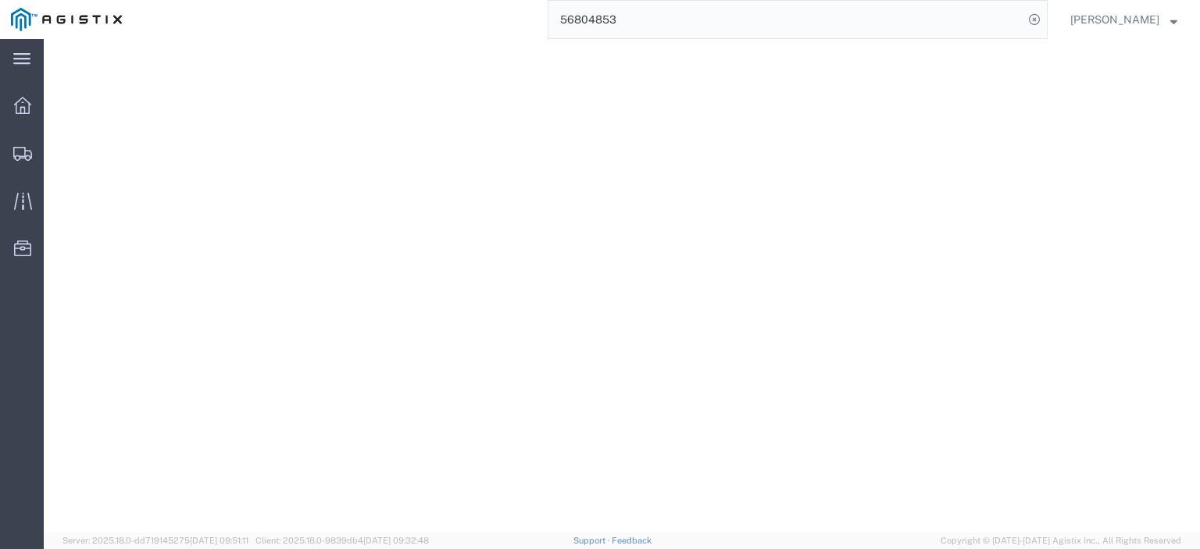 The height and width of the screenshot is (549, 1200). Describe the element at coordinates (631, 540) in the screenshot. I see `a: Feedback` at that location.